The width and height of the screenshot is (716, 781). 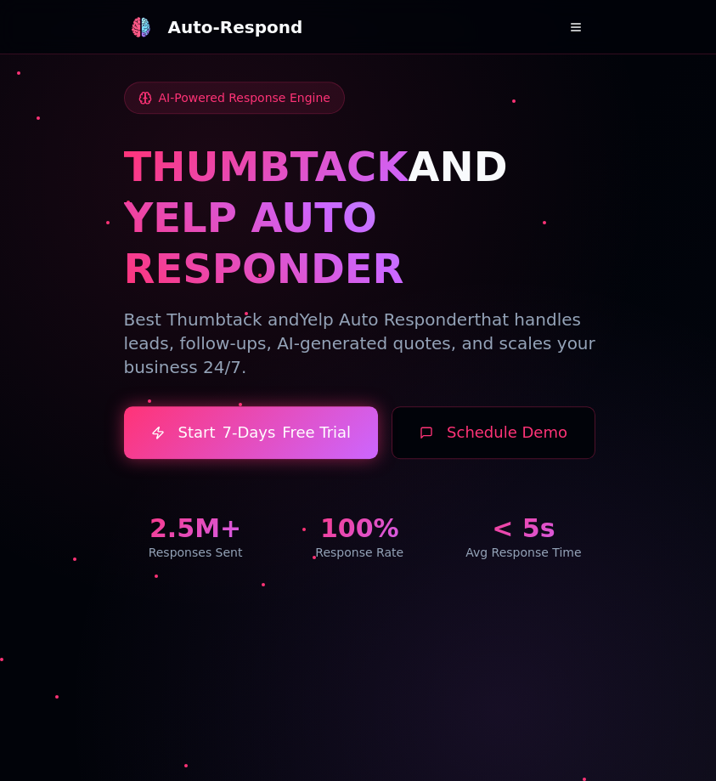 What do you see at coordinates (359, 529) in the screenshot?
I see `div: 100%` at bounding box center [359, 529].